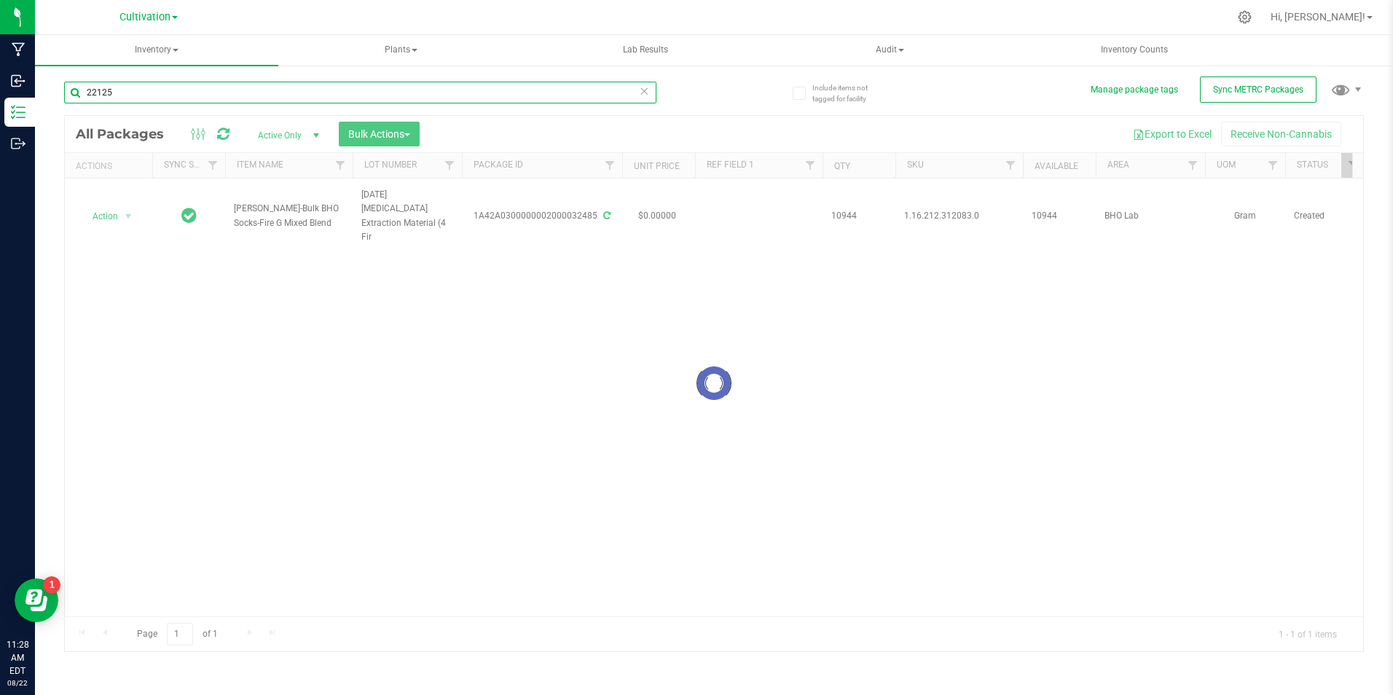  What do you see at coordinates (17, 683) in the screenshot?
I see `p: 08/22` at bounding box center [17, 683].